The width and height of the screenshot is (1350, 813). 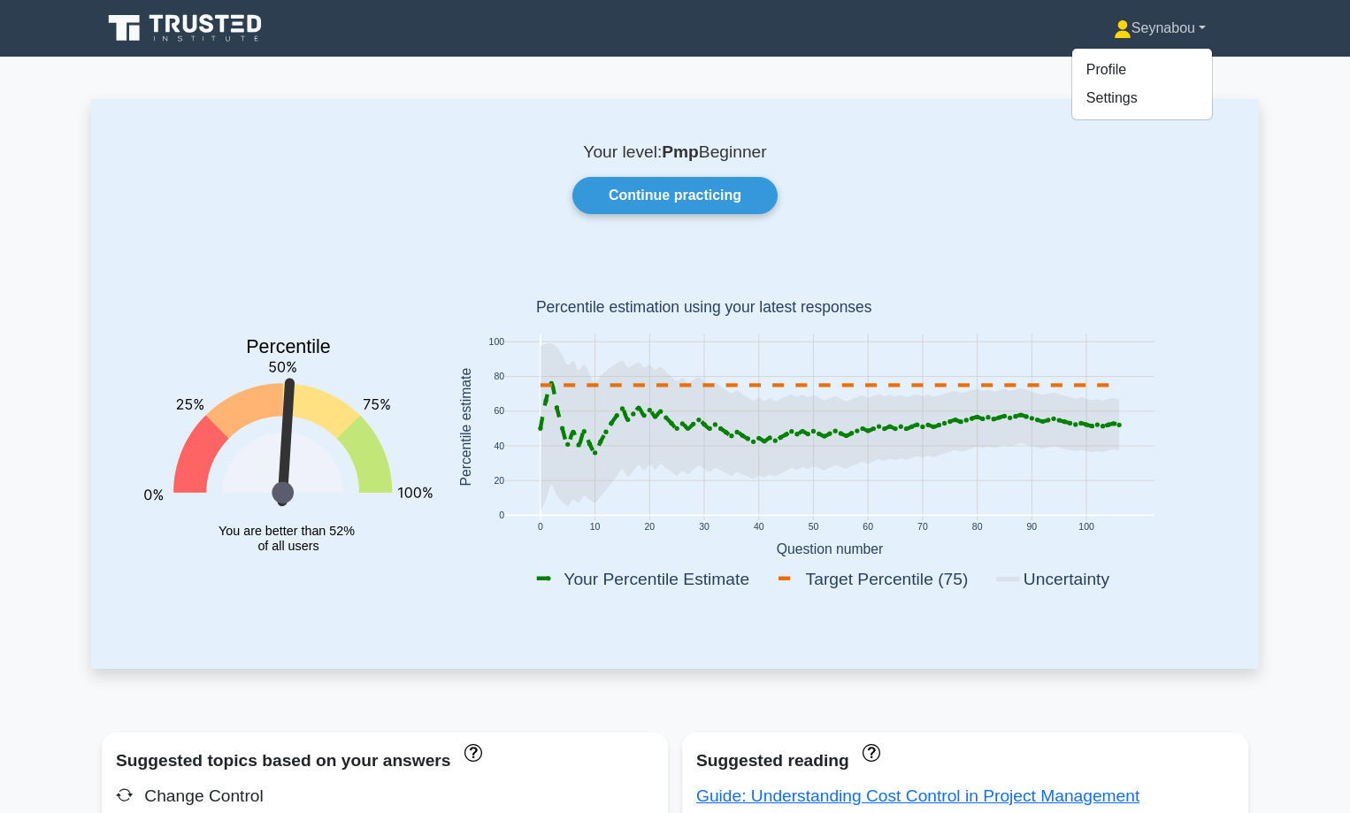 What do you see at coordinates (385, 761) in the screenshot?
I see `div: Suggested topics based on your answers` at bounding box center [385, 761].